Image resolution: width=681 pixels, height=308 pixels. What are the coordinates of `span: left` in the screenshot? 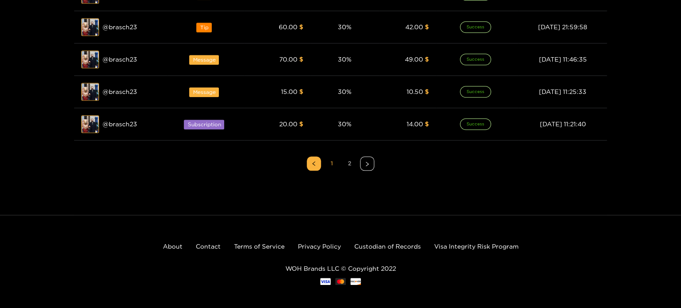 It's located at (314, 164).